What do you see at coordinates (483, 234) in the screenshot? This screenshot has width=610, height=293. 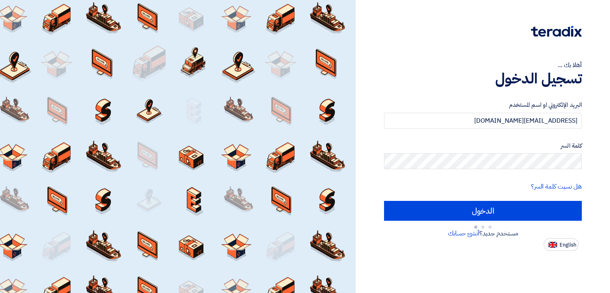 I see `div: مستخدم جديد؟` at bounding box center [483, 234].